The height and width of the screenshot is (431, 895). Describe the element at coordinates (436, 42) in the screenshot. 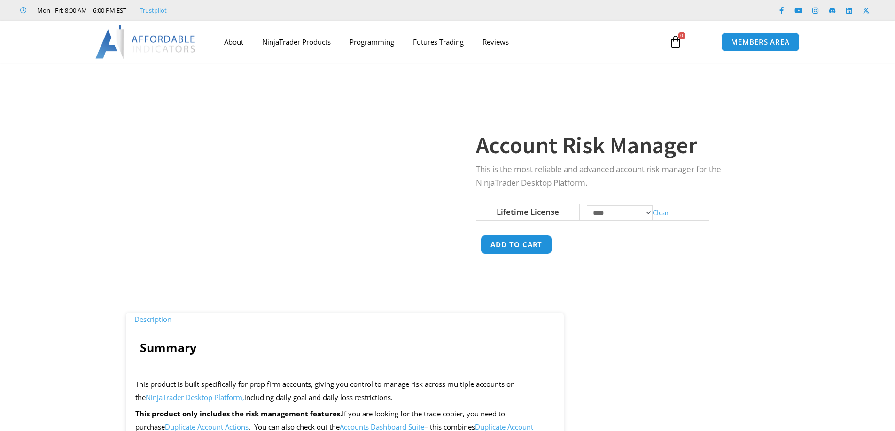

I see `nav: Menu` at that location.